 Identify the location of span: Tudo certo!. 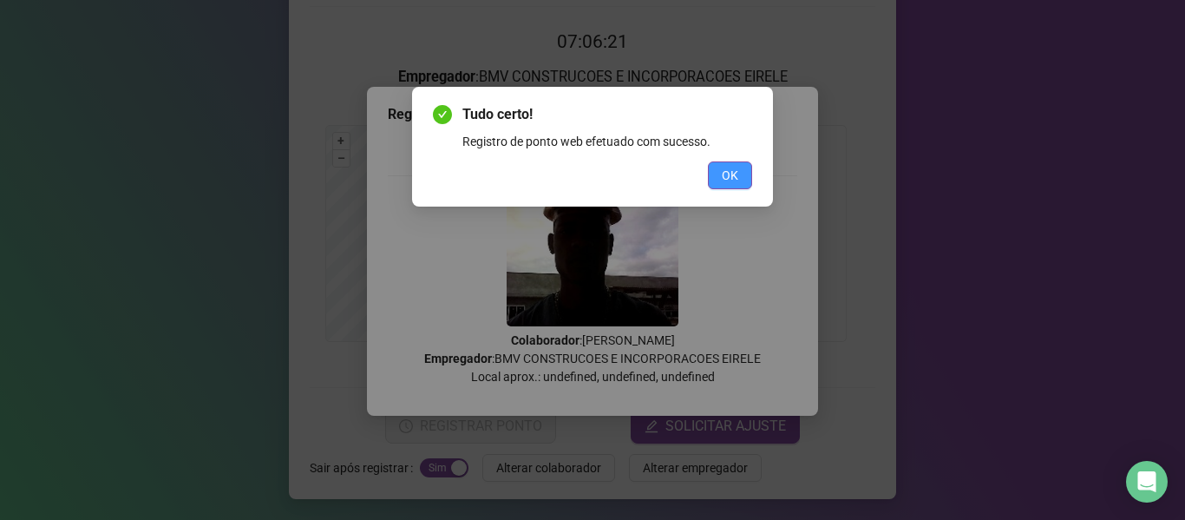
(607, 115).